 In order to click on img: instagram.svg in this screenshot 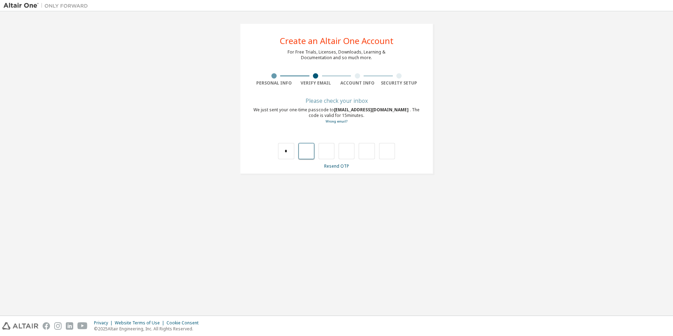, I will do `click(58, 325)`.